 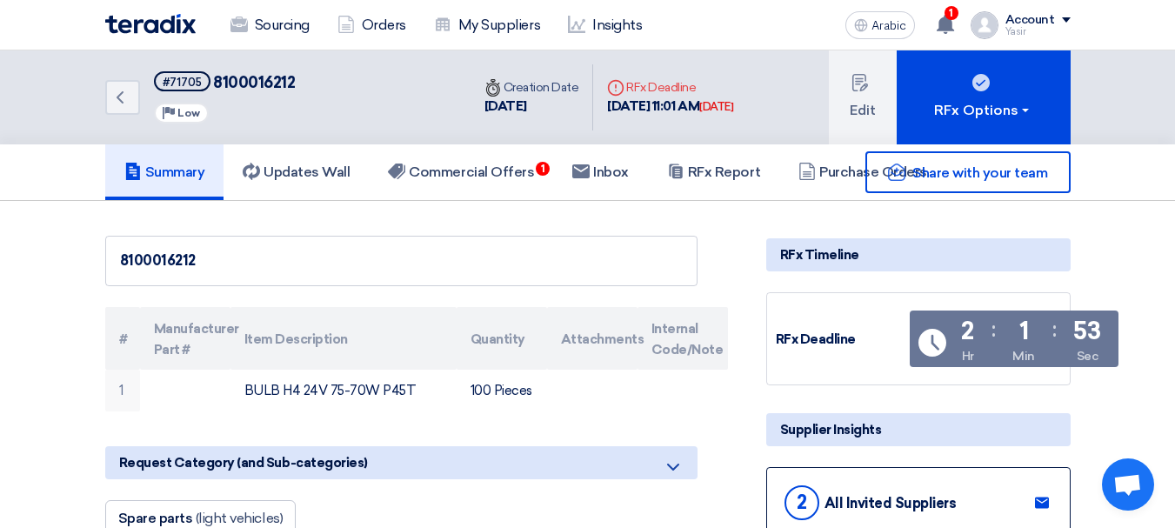 What do you see at coordinates (224, 82) in the screenshot?
I see `h5: 8100016212` at bounding box center [224, 82].